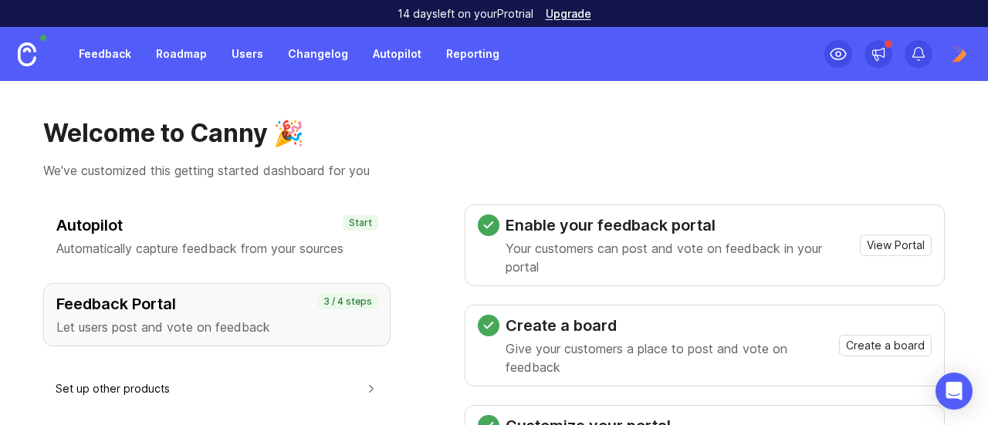 Image resolution: width=988 pixels, height=425 pixels. Describe the element at coordinates (886, 346) in the screenshot. I see `button: Create a board` at that location.